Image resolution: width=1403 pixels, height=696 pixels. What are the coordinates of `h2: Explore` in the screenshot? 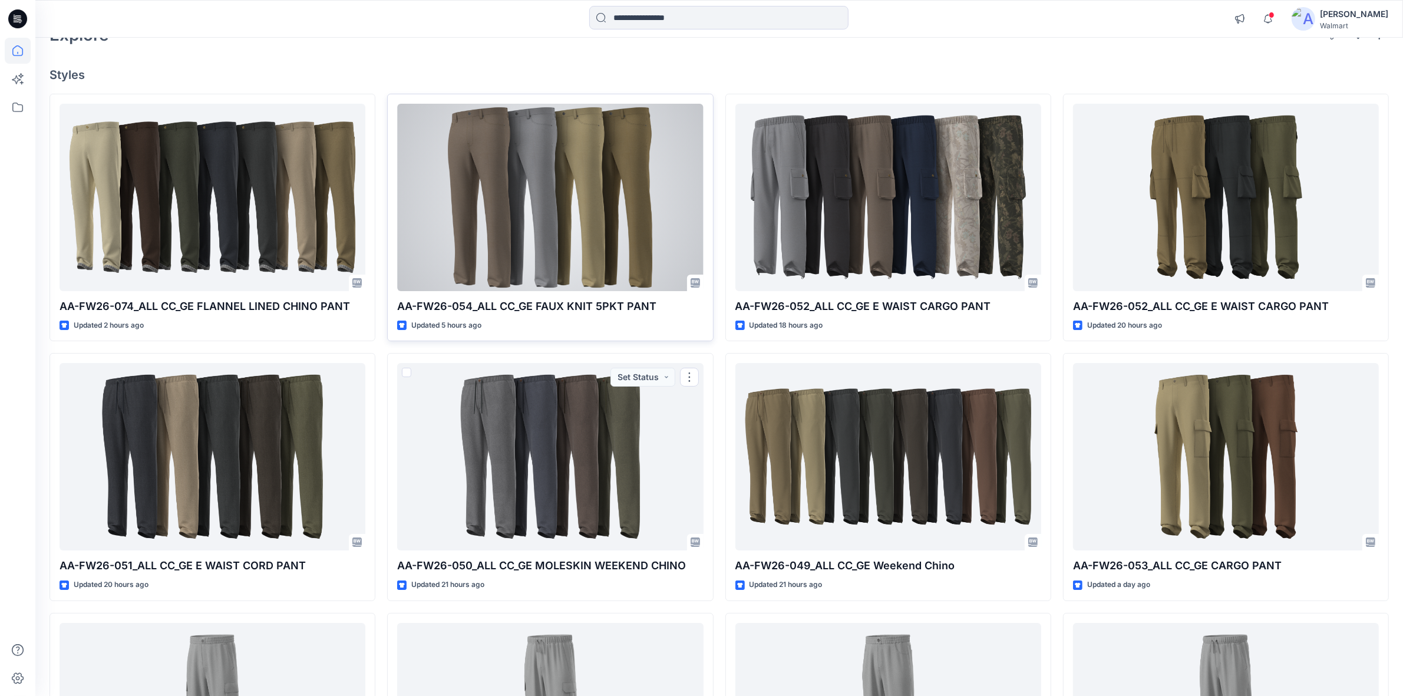 It's located at (79, 35).